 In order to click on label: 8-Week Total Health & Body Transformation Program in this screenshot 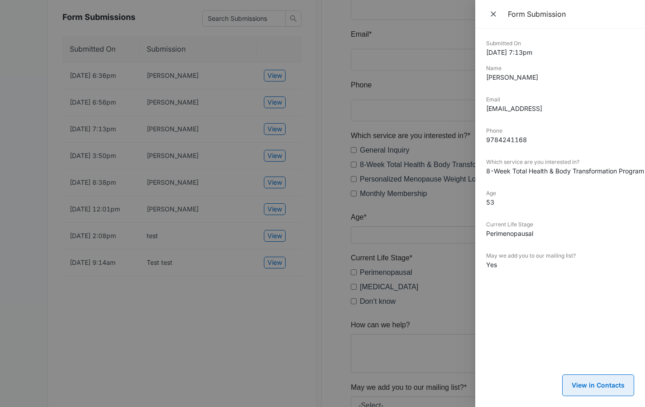, I will do `click(94, 186)`.